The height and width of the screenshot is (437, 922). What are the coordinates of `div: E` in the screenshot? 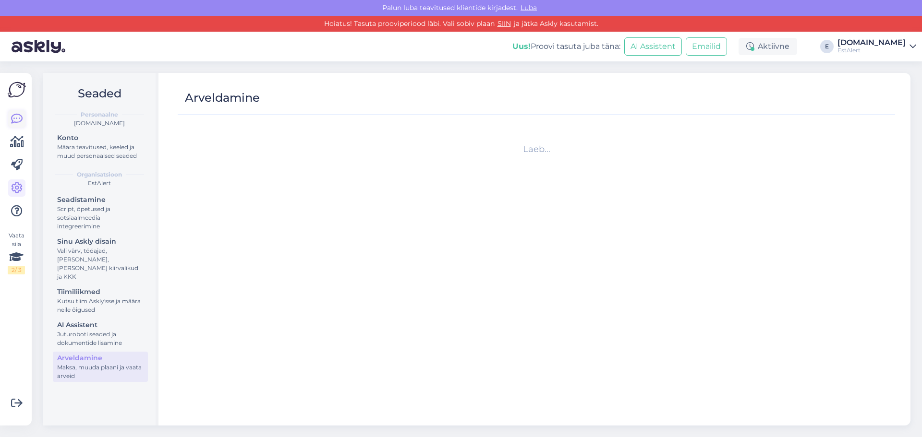 It's located at (827, 47).